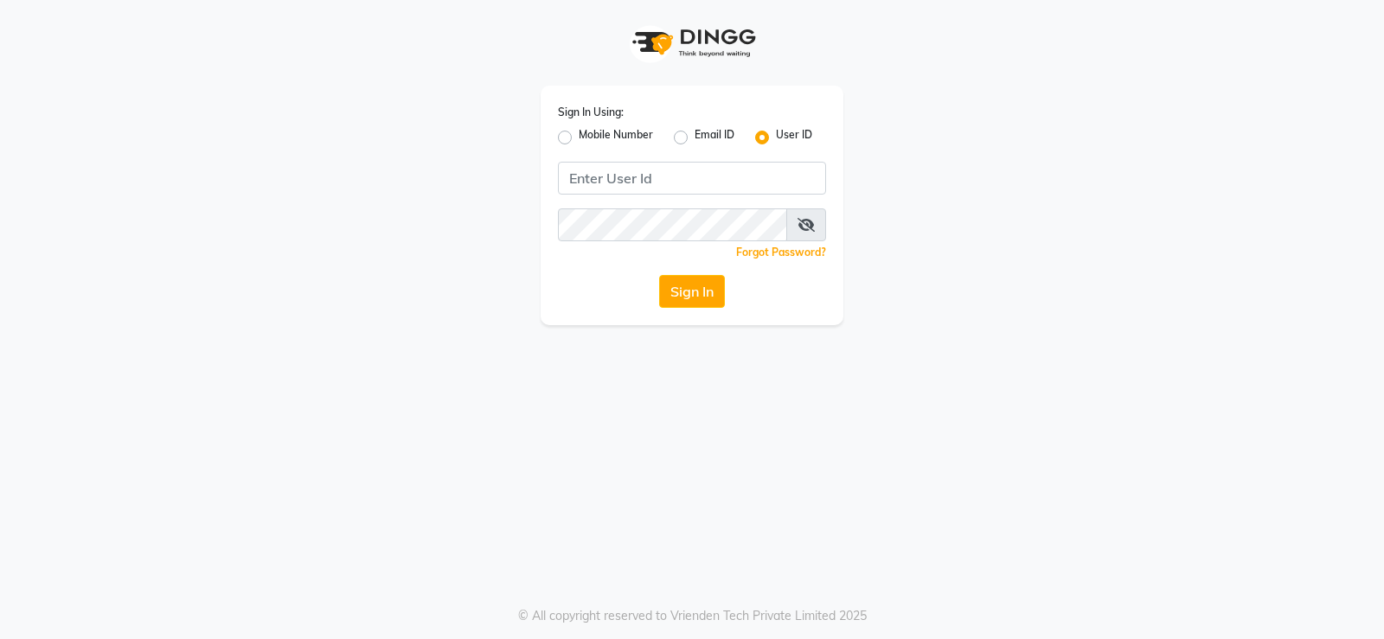 The image size is (1384, 639). I want to click on img: logo1.svg, so click(692, 42).